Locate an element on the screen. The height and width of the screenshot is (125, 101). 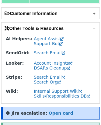
strong: Stripe: is located at coordinates (14, 77).